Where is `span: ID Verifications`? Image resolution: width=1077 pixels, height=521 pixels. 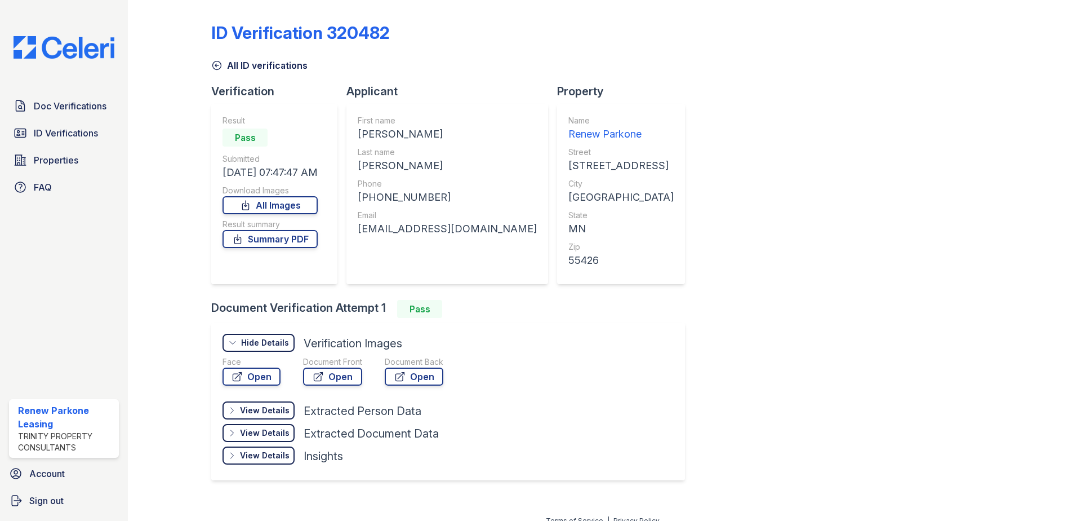
span: ID Verifications is located at coordinates (66, 133).